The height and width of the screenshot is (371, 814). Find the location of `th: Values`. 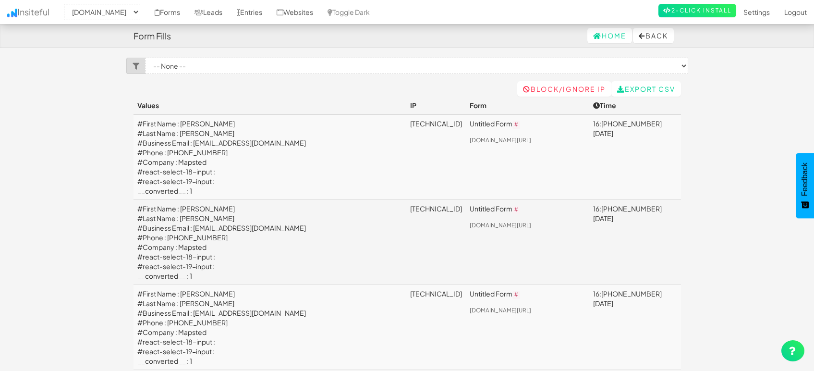

th: Values is located at coordinates (270, 105).